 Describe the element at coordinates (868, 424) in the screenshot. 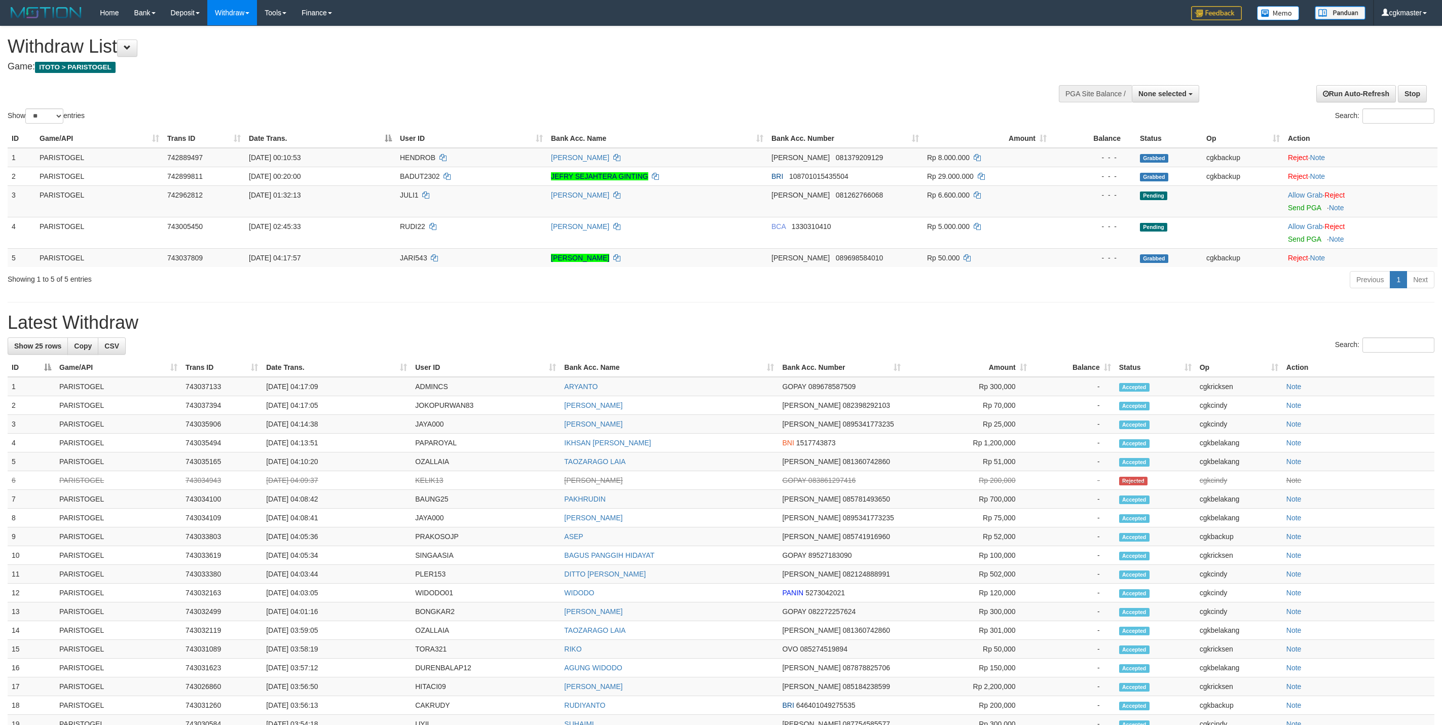

I see `span: Copy 0895341773235 to clipboard` at that location.